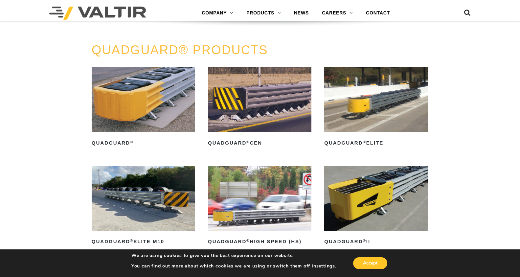  Describe the element at coordinates (98, 13) in the screenshot. I see `img: Valtir` at that location.